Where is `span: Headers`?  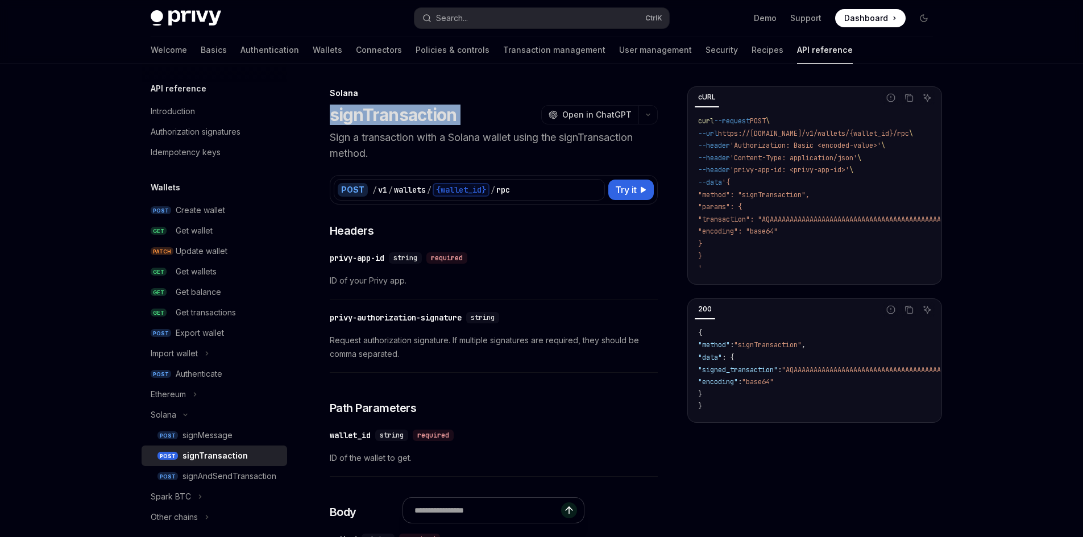
span: Headers is located at coordinates (352, 231).